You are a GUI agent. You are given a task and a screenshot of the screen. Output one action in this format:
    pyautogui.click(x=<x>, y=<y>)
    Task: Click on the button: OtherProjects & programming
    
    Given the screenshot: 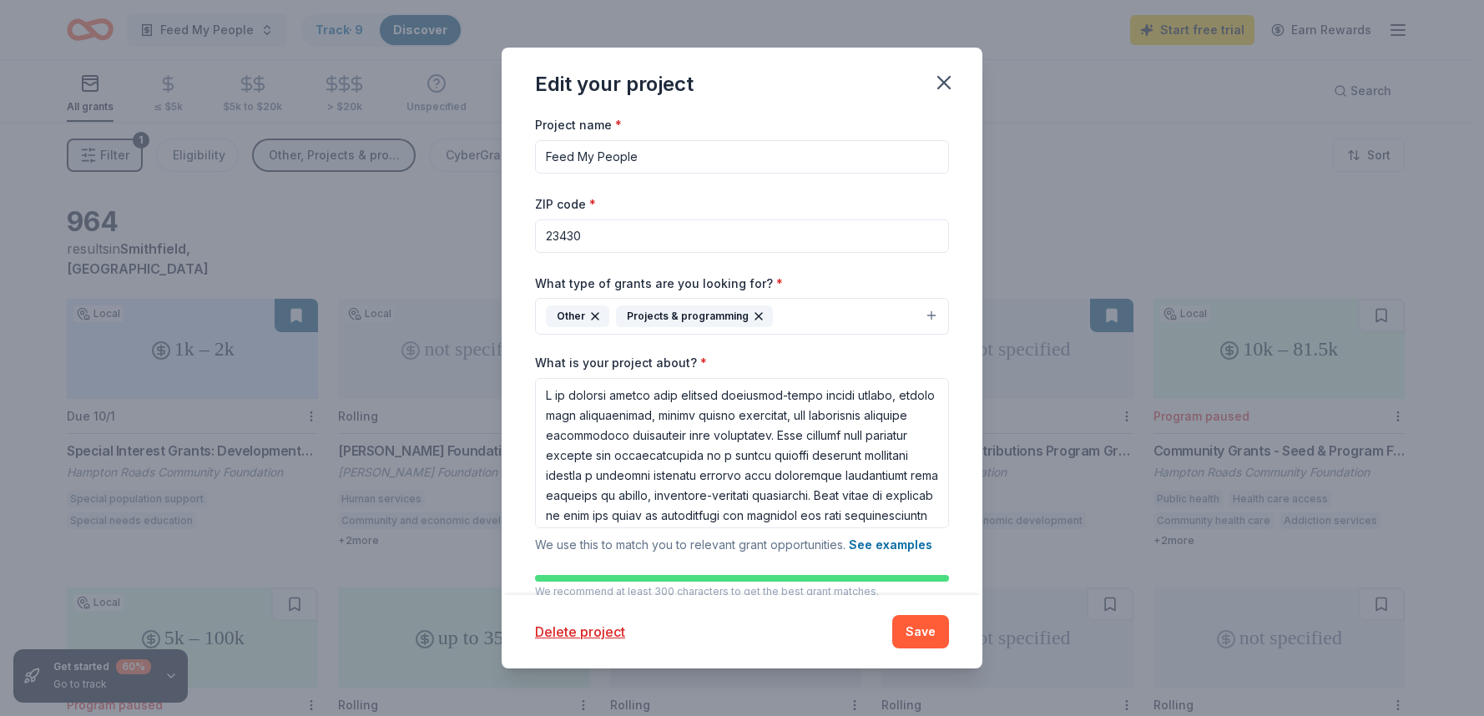 What is the action you would take?
    pyautogui.click(x=742, y=316)
    